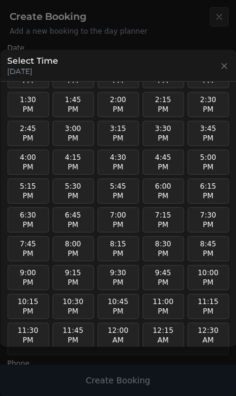 The image size is (236, 396). Describe the element at coordinates (163, 104) in the screenshot. I see `button: 2:15 PM` at that location.